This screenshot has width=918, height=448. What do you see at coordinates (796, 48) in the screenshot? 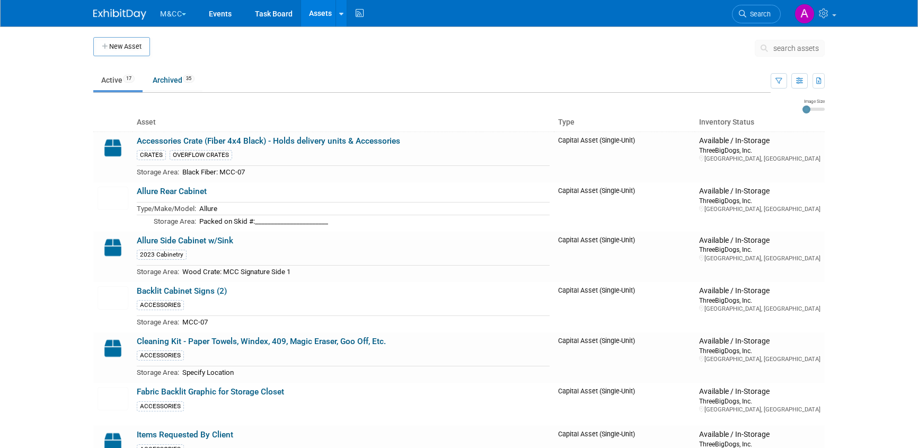
I see `span: search assets` at bounding box center [796, 48].